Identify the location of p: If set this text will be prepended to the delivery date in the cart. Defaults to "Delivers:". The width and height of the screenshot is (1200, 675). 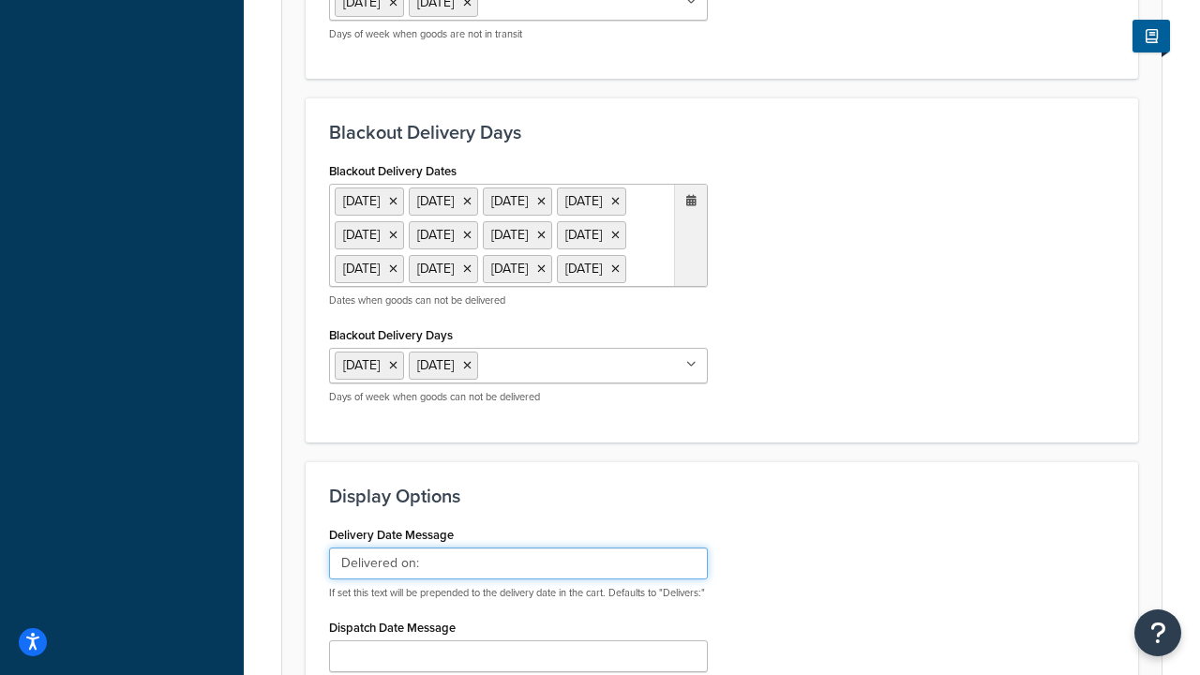
(518, 593).